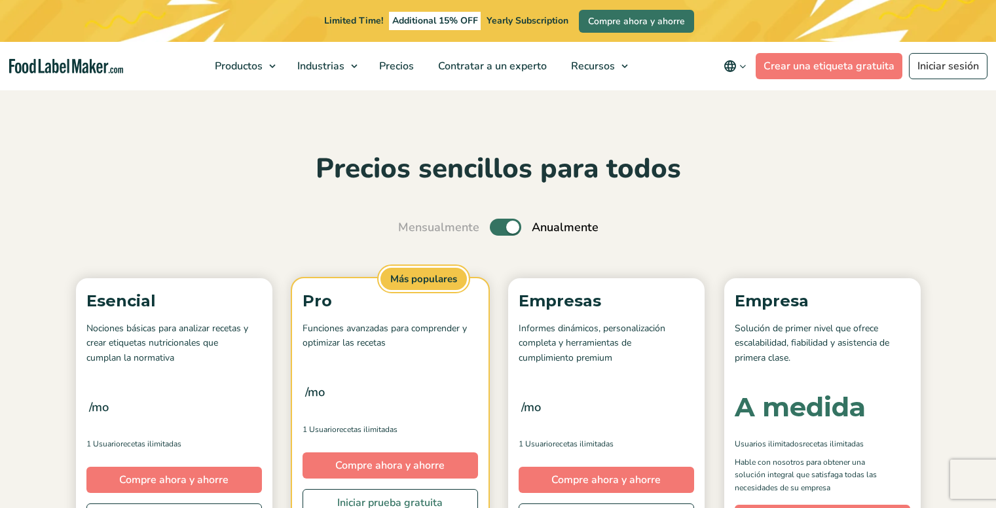 The width and height of the screenshot is (996, 508). I want to click on span: Mensualmente, so click(439, 227).